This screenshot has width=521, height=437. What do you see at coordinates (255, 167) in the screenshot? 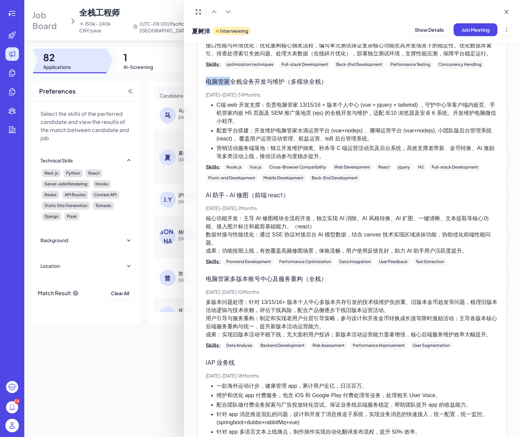
I see `div: Vue.js` at bounding box center [255, 167].